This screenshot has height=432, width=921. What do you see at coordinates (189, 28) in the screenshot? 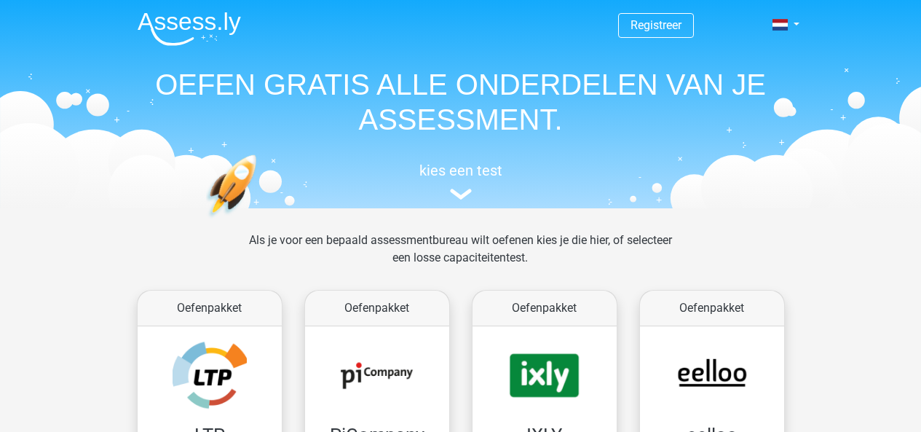
I see `img: Assessly` at bounding box center [189, 28].